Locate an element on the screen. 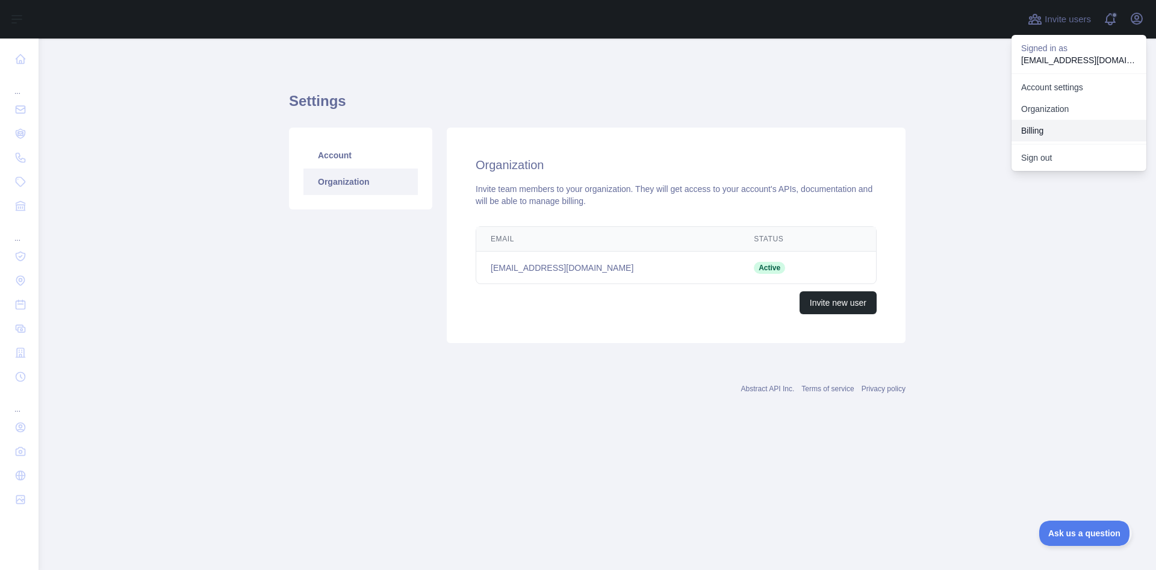 The width and height of the screenshot is (1156, 570). a: Account is located at coordinates (361, 155).